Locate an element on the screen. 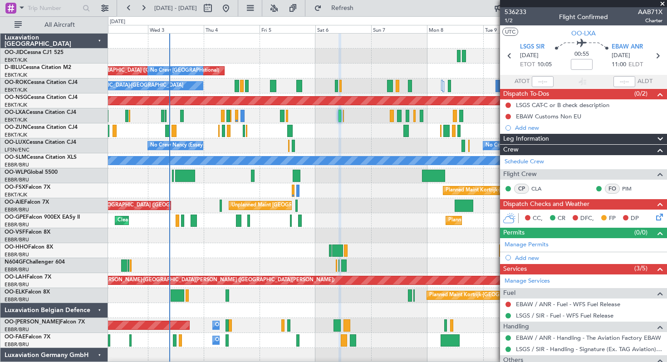  div: Sun 7 is located at coordinates (399, 29).